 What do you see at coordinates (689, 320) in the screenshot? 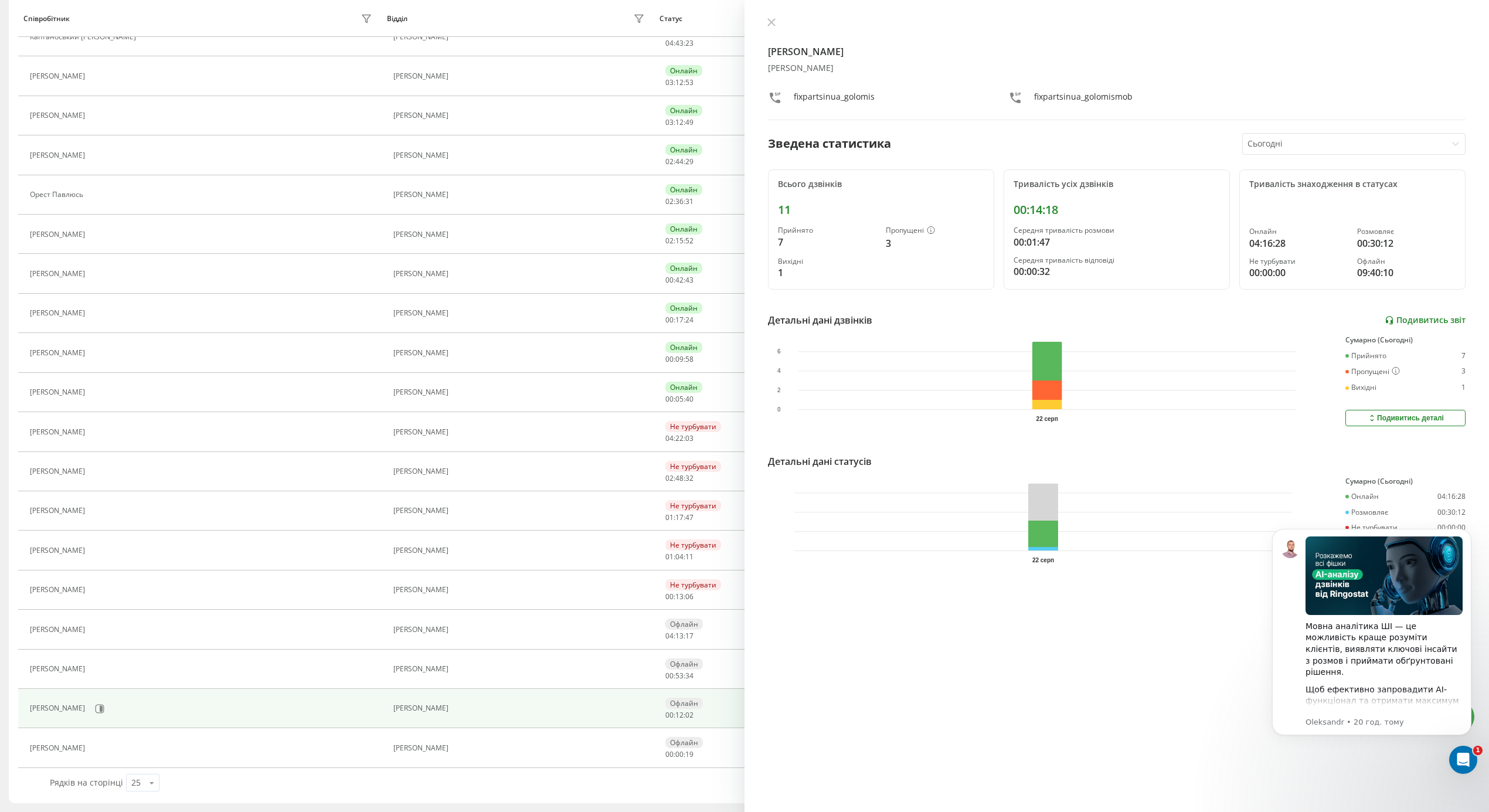
I see `span: 24` at bounding box center [689, 320].